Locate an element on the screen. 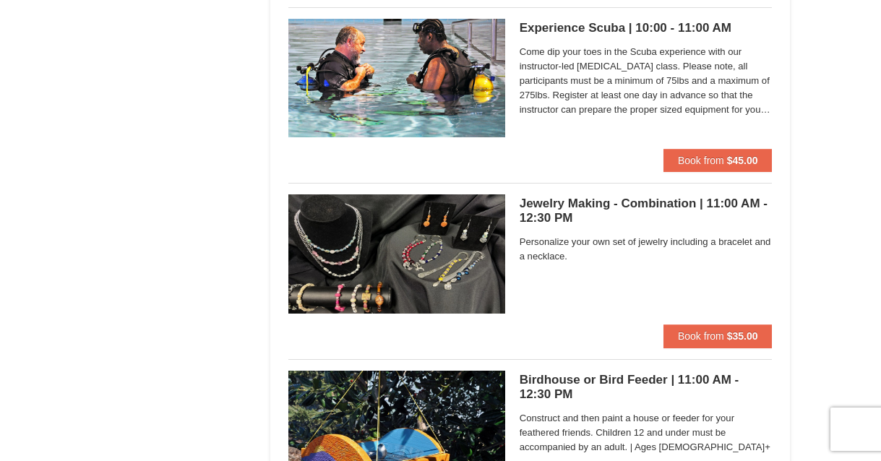 This screenshot has height=461, width=881. strong: $45.00 is located at coordinates (742, 160).